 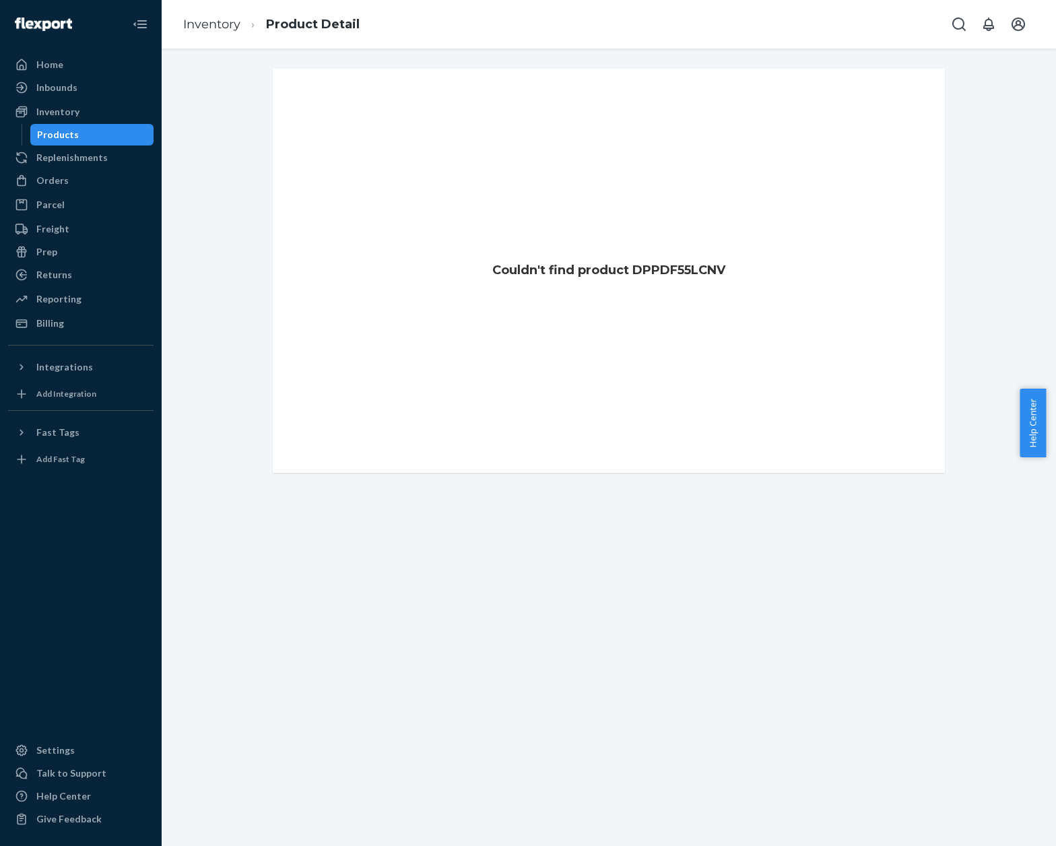 I want to click on button: Open account menu, so click(x=1018, y=24).